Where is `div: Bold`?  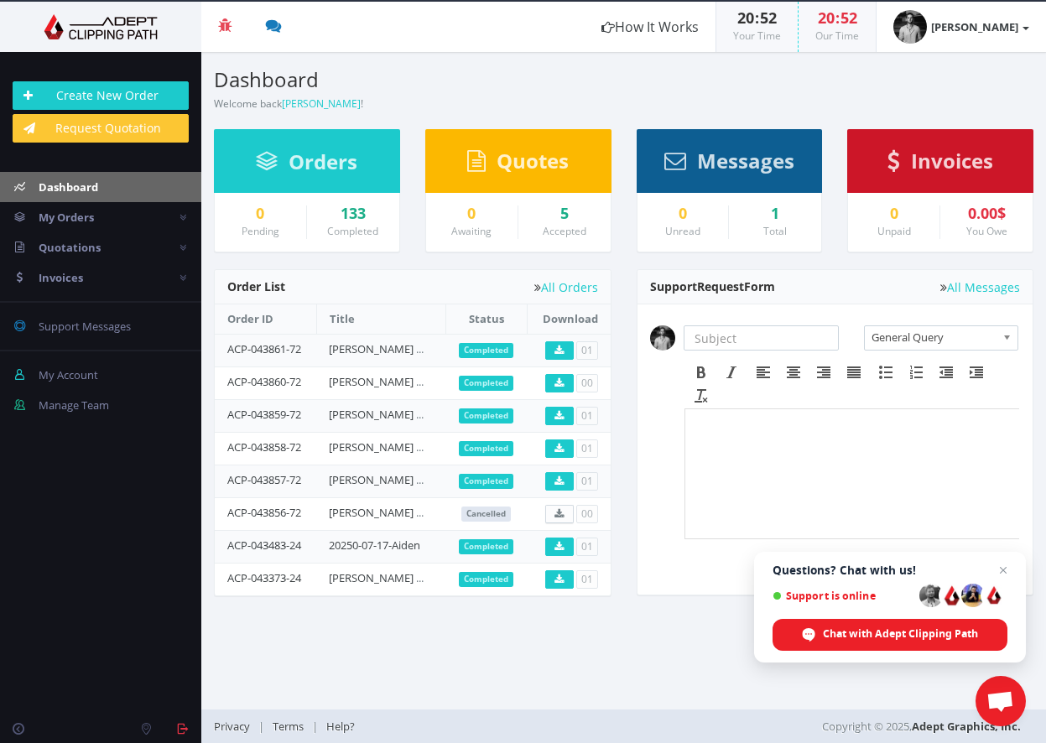
div: Bold is located at coordinates (701, 372).